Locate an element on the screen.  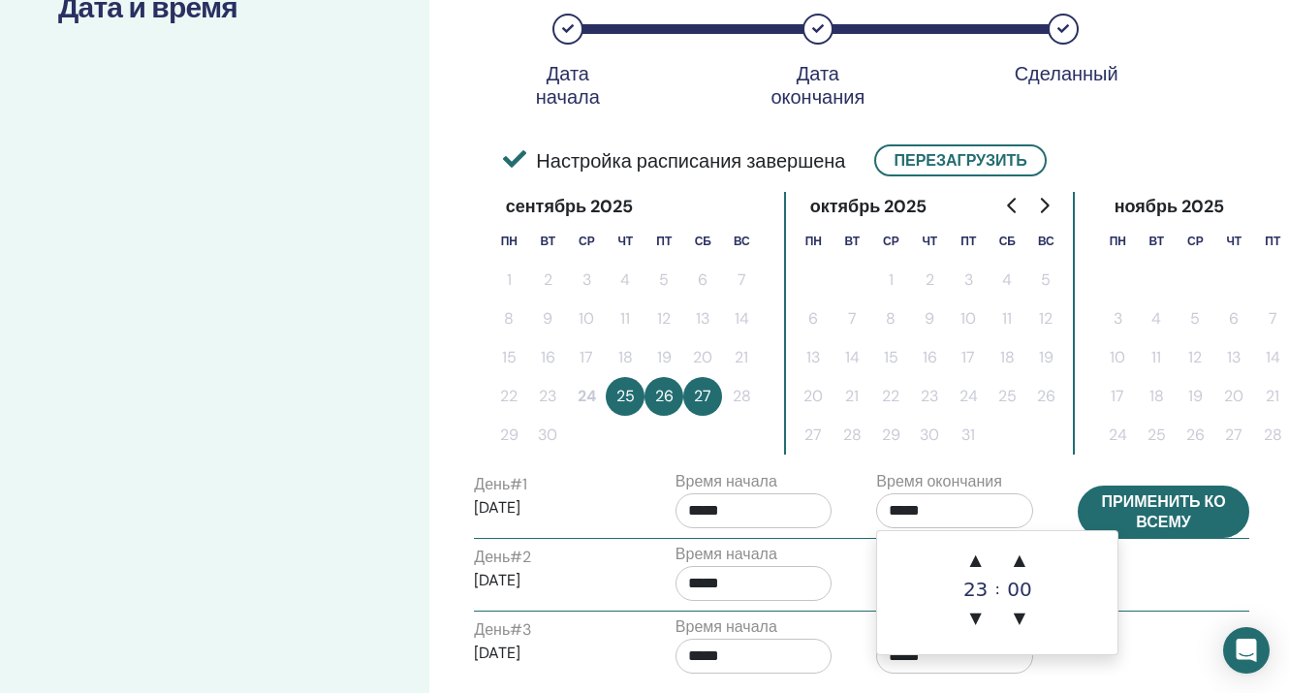
th: суббота is located at coordinates (703, 241).